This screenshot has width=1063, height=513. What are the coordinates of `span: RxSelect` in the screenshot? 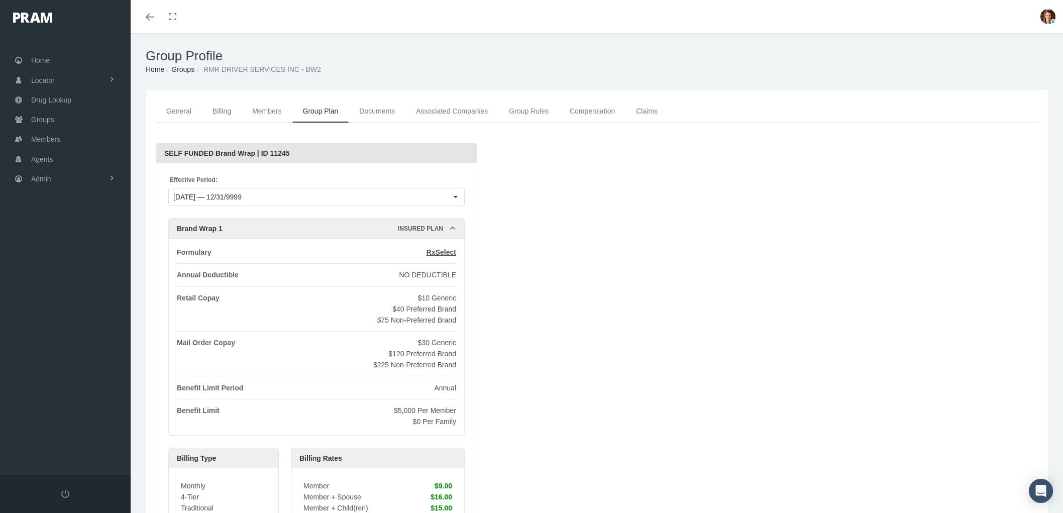 It's located at (441, 252).